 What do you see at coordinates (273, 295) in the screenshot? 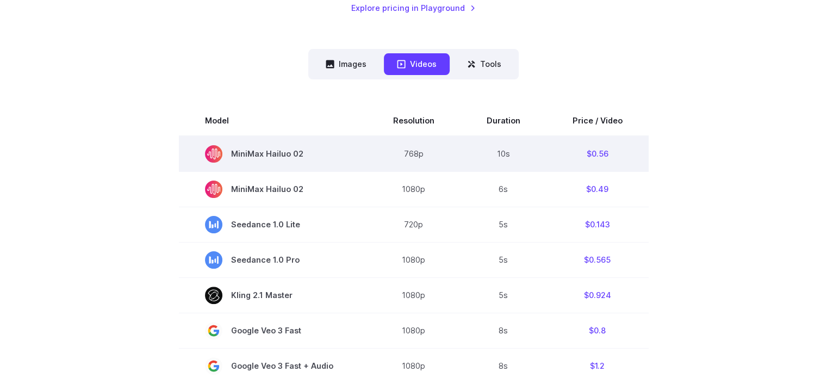
I see `span: Kling 2.1 Master` at bounding box center [273, 295].